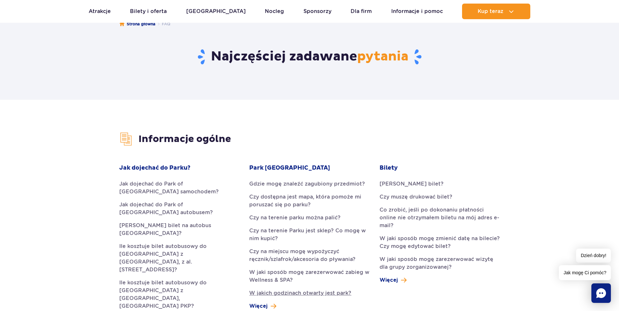  I want to click on a: Czy na terenie Parku jest sklep? Co mogę w nim kupić?, so click(309, 235).